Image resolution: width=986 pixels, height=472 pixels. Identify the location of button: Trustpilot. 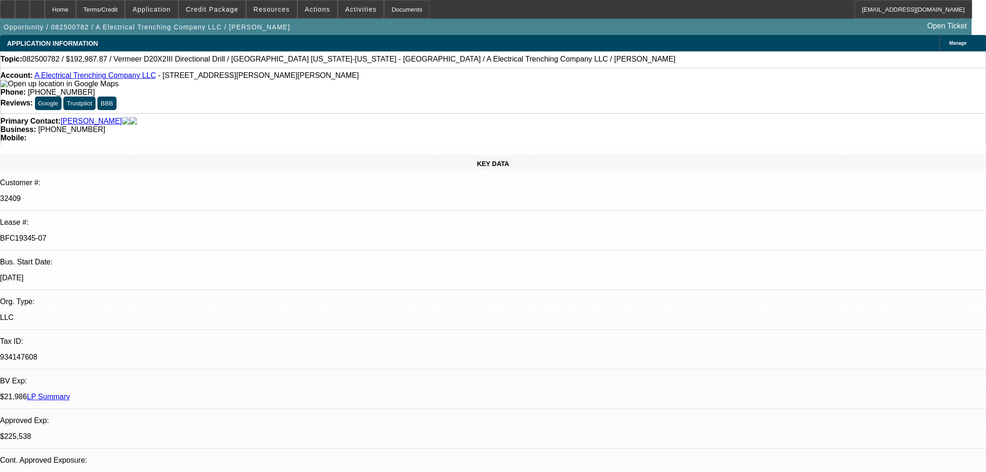
(79, 103).